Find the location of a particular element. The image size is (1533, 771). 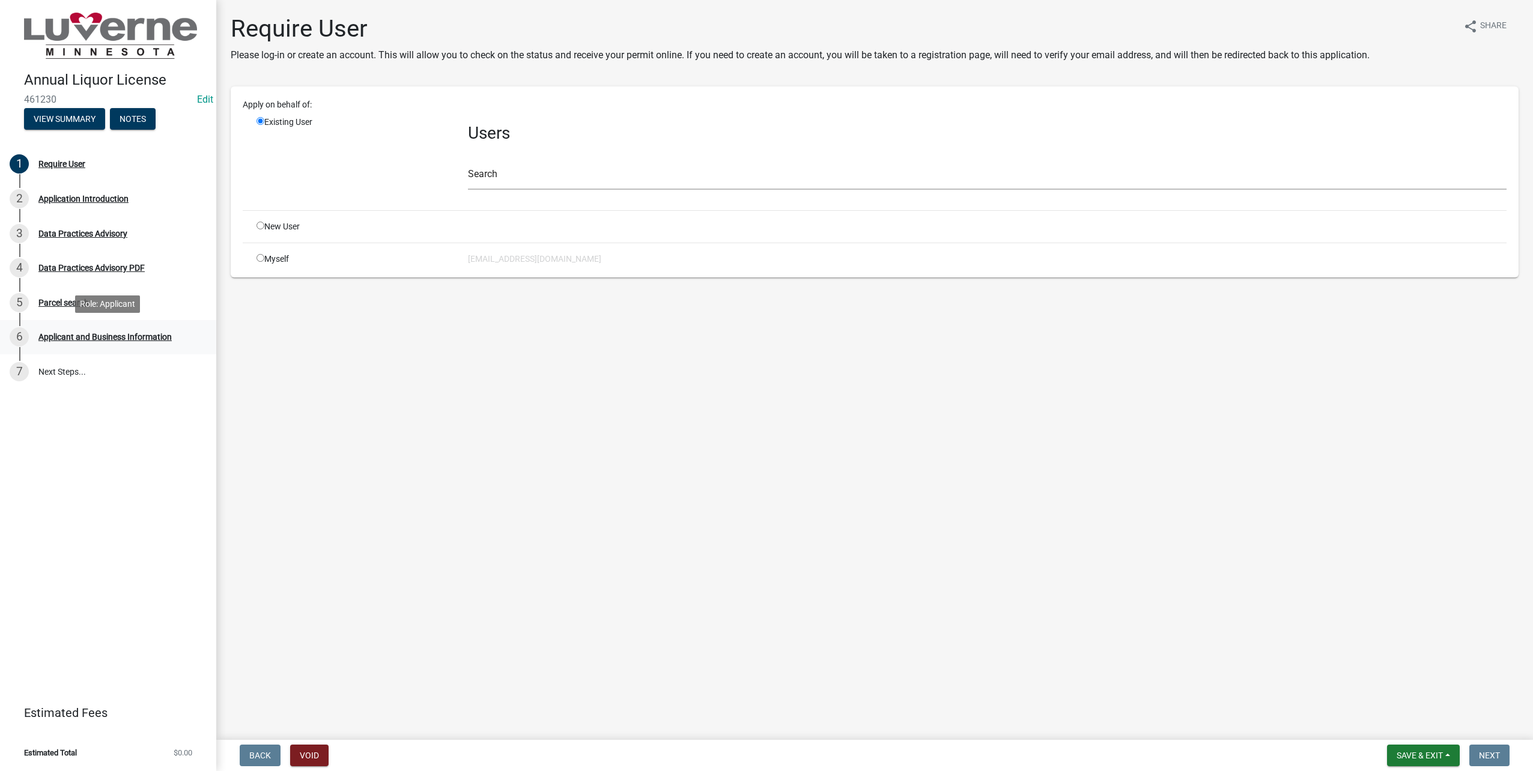

p: Please log-in or create an account. This will allow you to check on the status and receive your p... is located at coordinates (800, 55).